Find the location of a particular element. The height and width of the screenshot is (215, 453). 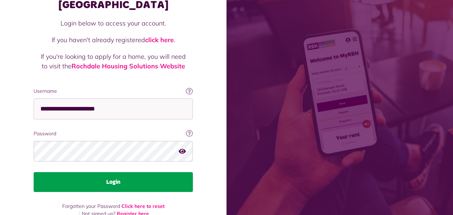

button: Login is located at coordinates (113, 182).